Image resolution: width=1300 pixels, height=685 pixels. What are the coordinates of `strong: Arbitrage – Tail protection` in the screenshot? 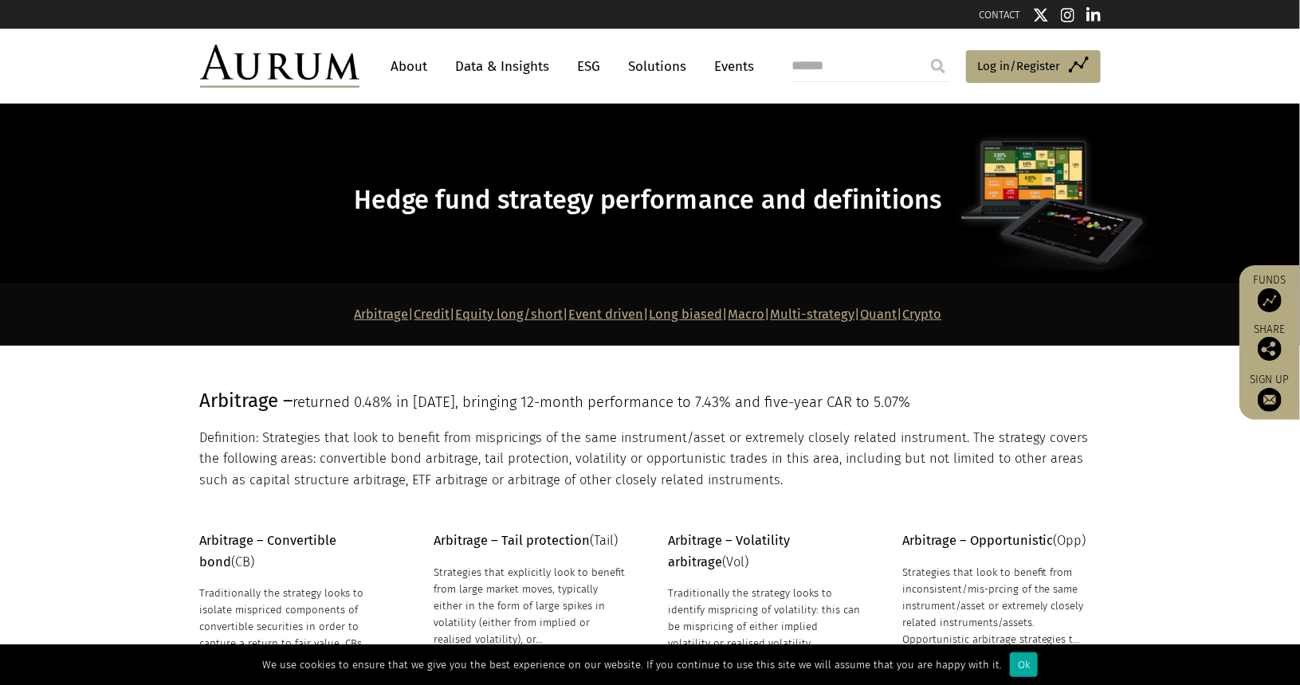 It's located at (512, 540).